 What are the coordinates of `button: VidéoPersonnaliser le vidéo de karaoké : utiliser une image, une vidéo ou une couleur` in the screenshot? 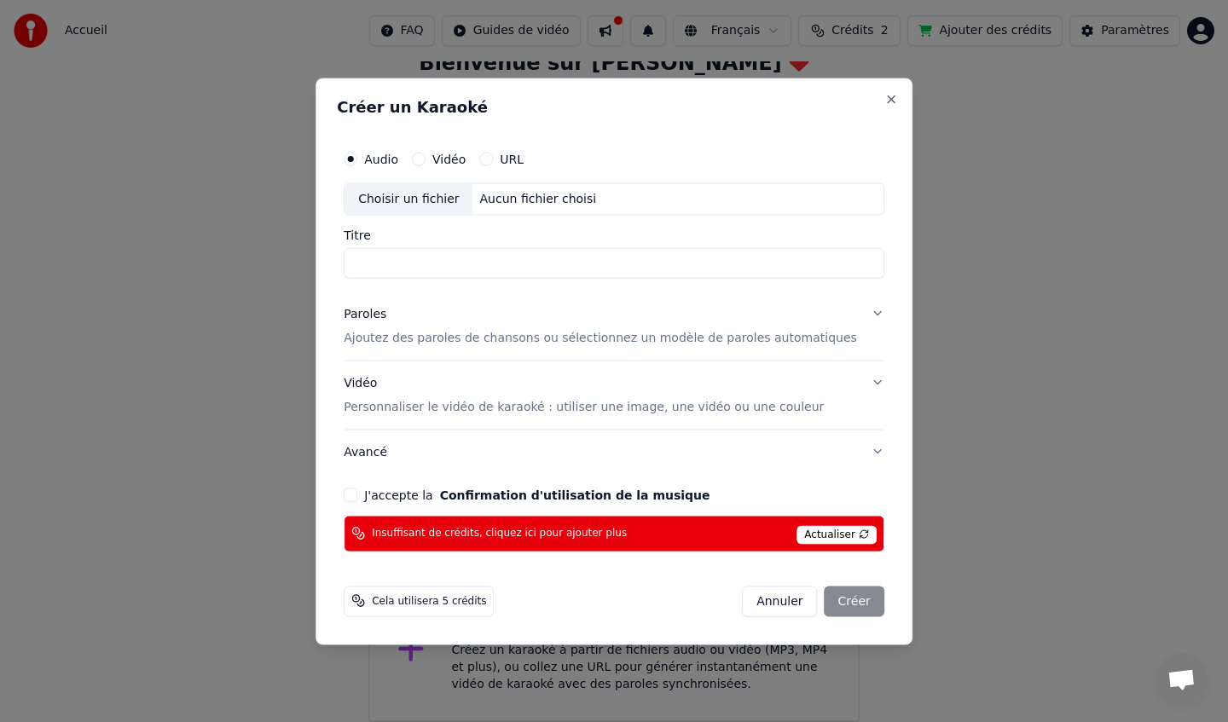 It's located at (614, 395).